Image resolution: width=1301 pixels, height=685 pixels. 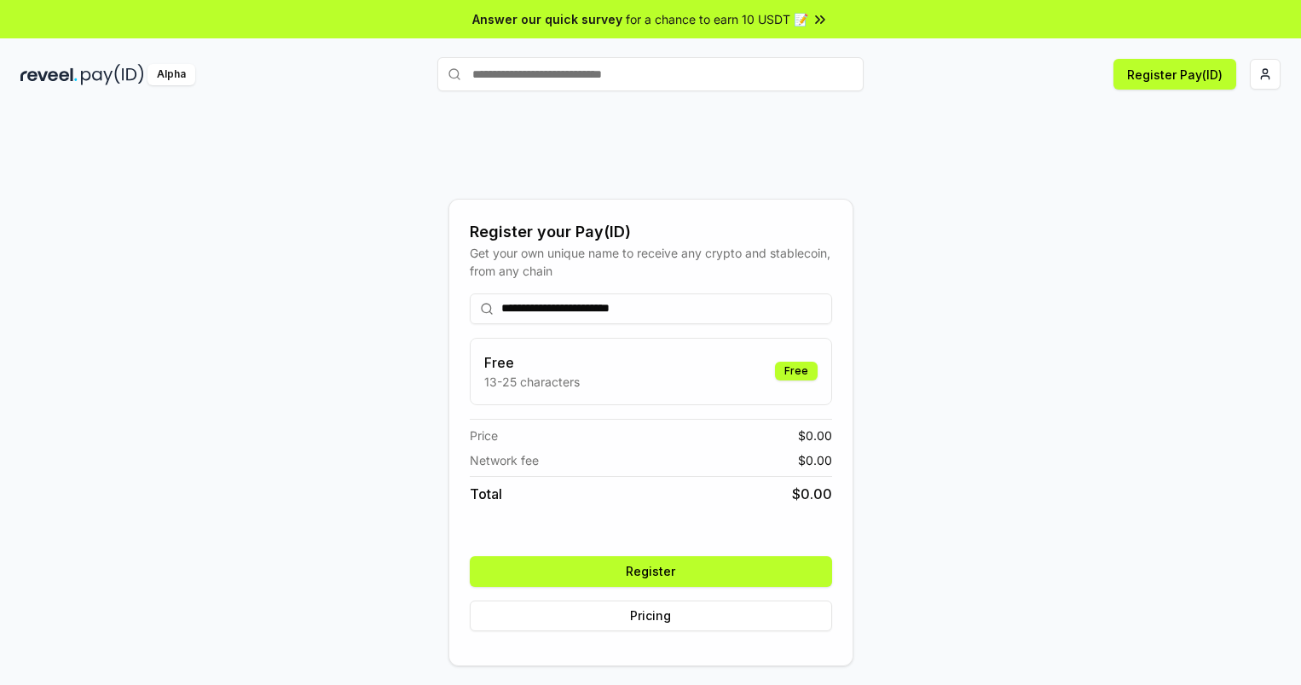 I want to click on div: Alpha, so click(x=171, y=74).